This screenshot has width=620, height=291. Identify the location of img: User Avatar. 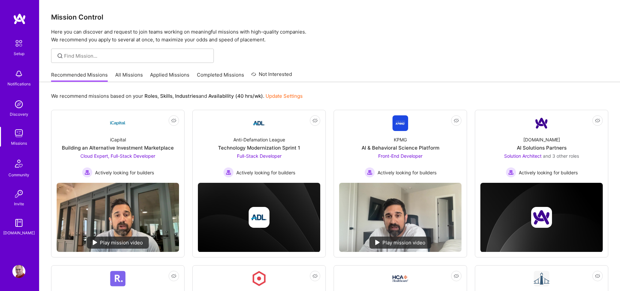
(19, 271).